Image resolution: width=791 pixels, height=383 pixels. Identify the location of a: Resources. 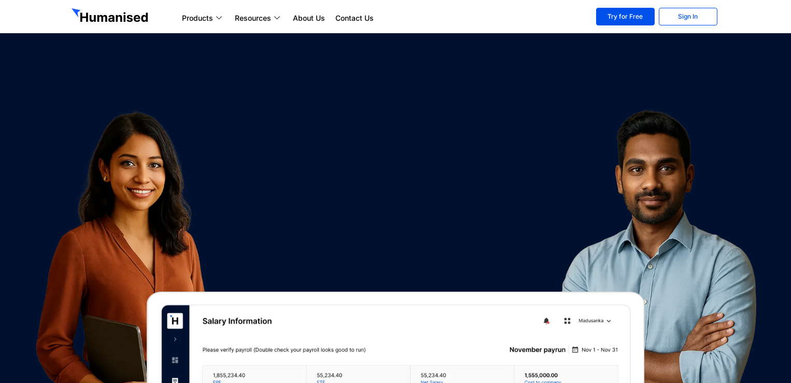
(259, 18).